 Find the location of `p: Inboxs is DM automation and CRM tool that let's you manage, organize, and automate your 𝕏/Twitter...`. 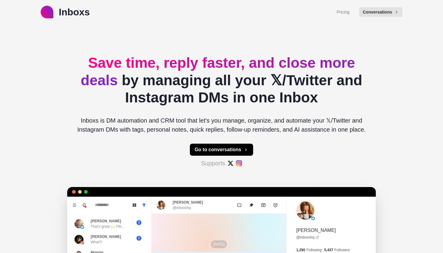

p: Inboxs is DM automation and CRM tool that let's you manage, organize, and automate your 𝕏/Twitter... is located at coordinates (221, 125).